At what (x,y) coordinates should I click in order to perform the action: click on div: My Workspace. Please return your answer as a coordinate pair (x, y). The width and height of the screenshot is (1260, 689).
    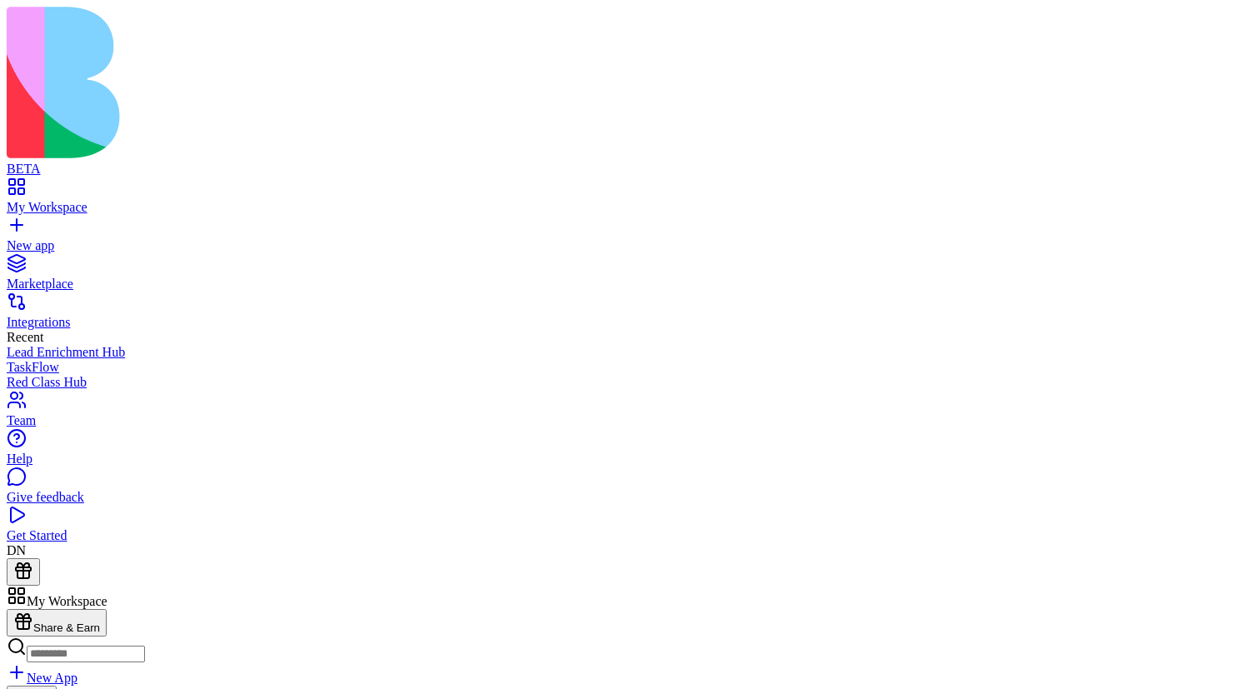
    Looking at the image, I should click on (630, 208).